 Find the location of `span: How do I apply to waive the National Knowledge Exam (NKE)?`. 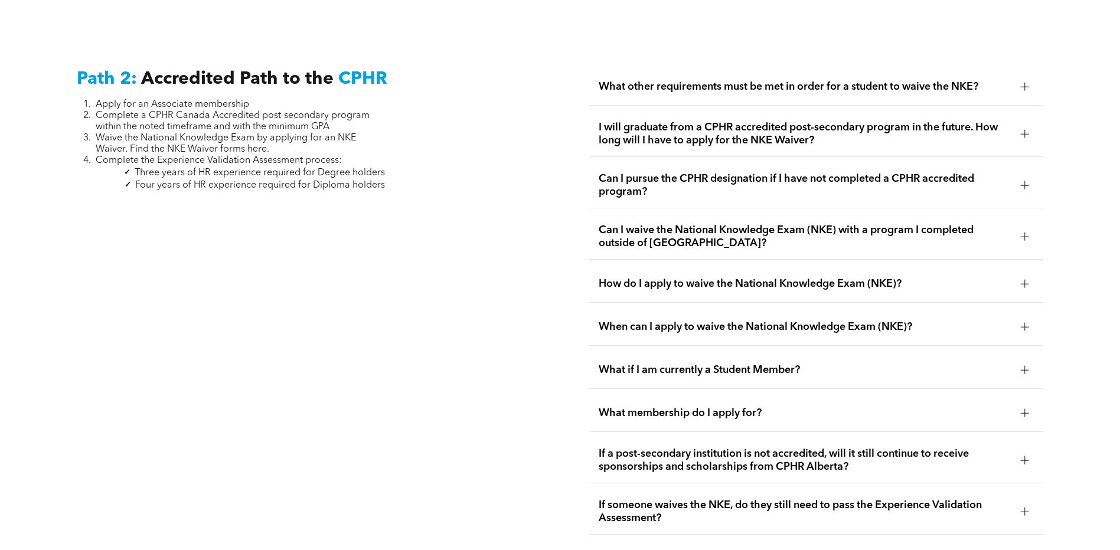

span: How do I apply to waive the National Knowledge Exam (NKE)? is located at coordinates (805, 284).